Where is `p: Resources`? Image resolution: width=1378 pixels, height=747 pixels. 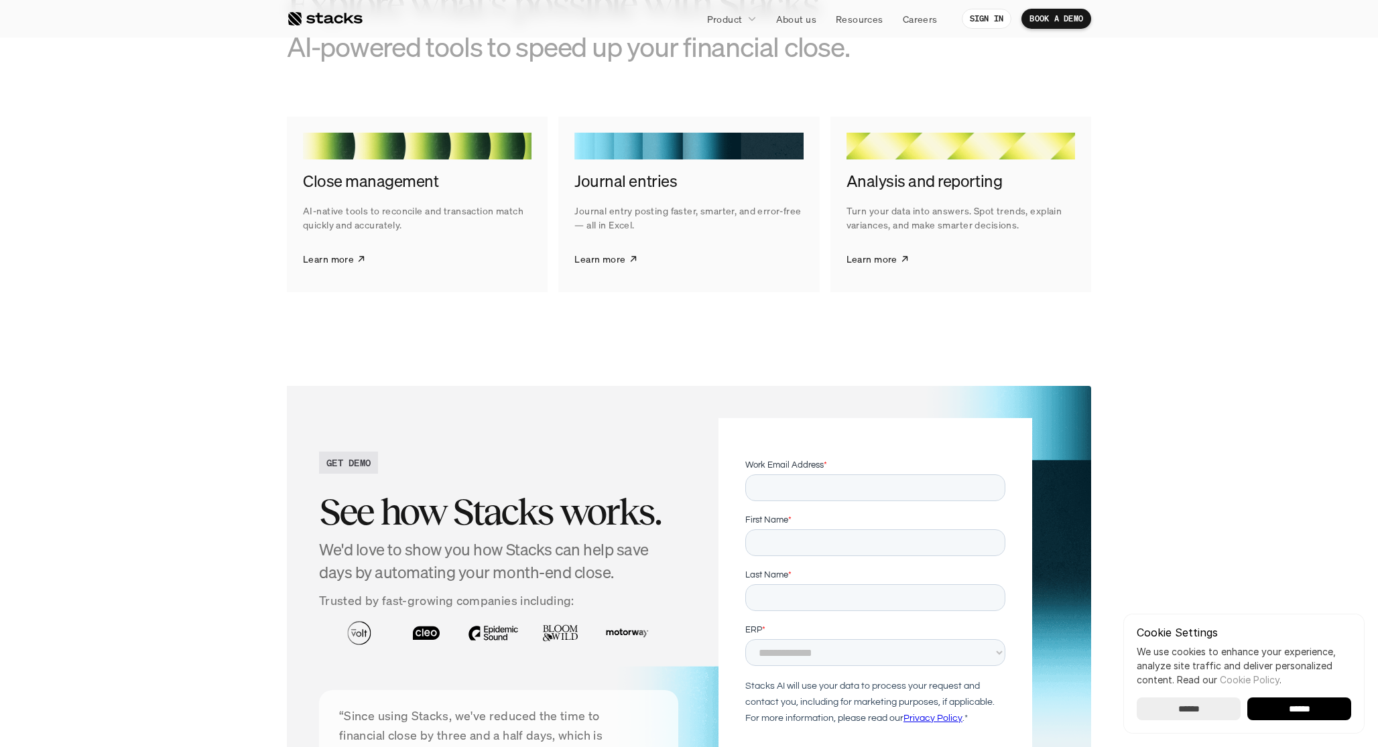
p: Resources is located at coordinates (859, 19).